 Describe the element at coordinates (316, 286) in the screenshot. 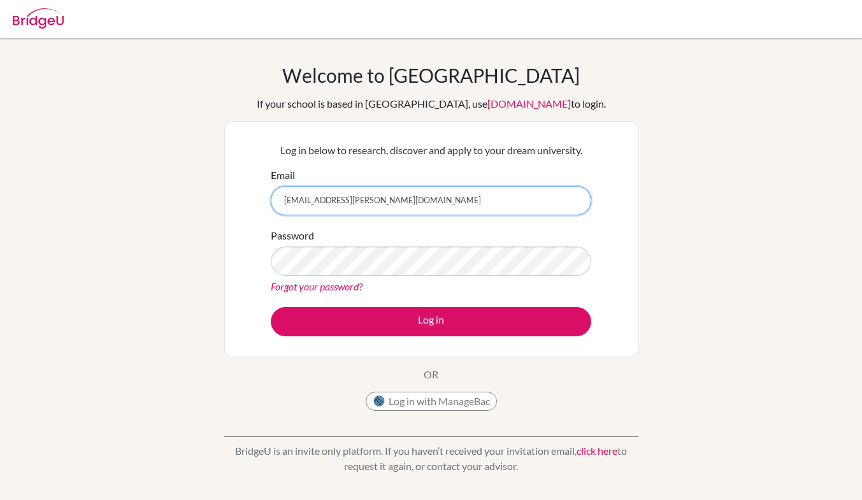

I see `a: Forgot your password?` at that location.